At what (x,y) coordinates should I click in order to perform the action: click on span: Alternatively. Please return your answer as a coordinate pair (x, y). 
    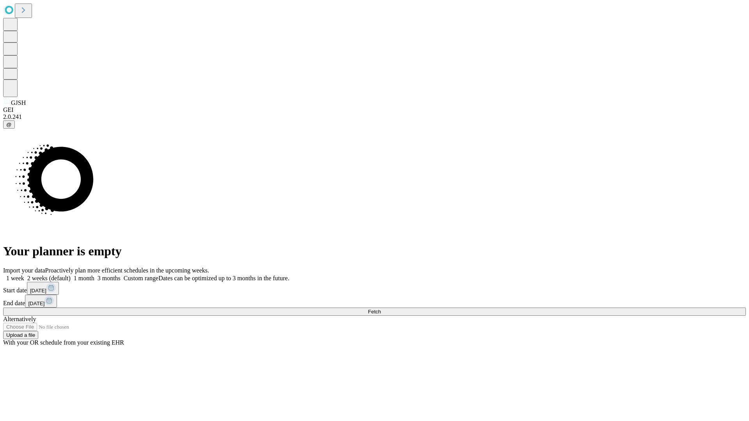
    Looking at the image, I should click on (20, 319).